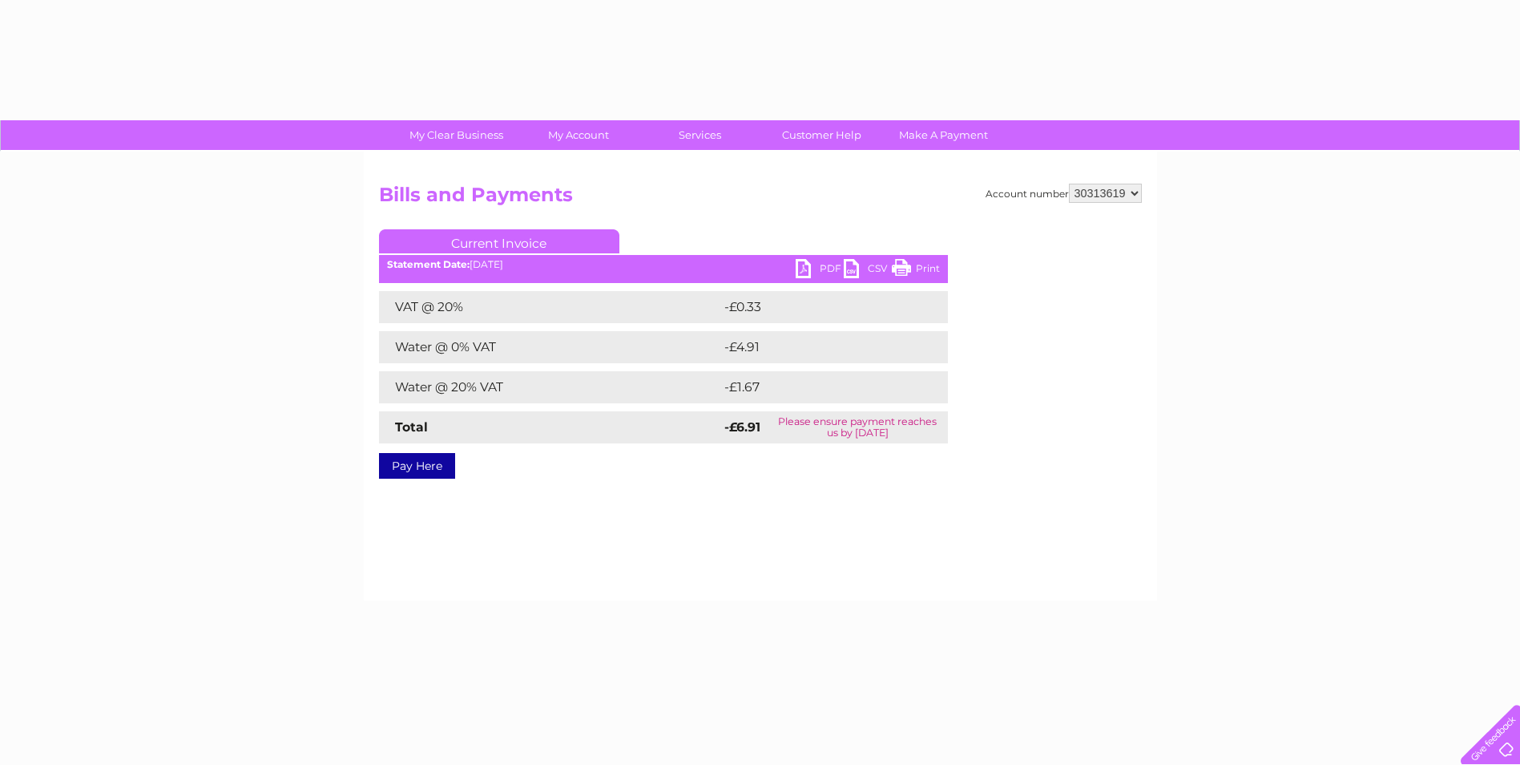 This screenshot has height=765, width=1520. I want to click on td: -£1.67, so click(817, 387).